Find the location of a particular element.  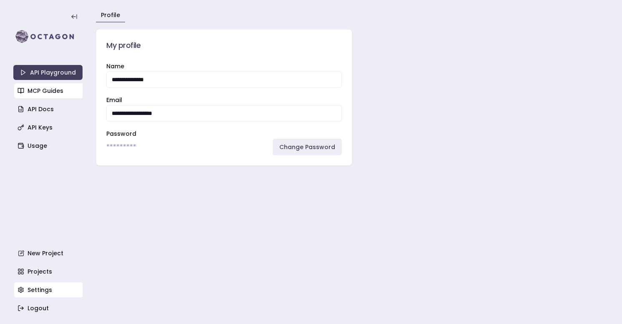

h3: My profile is located at coordinates (224, 45).